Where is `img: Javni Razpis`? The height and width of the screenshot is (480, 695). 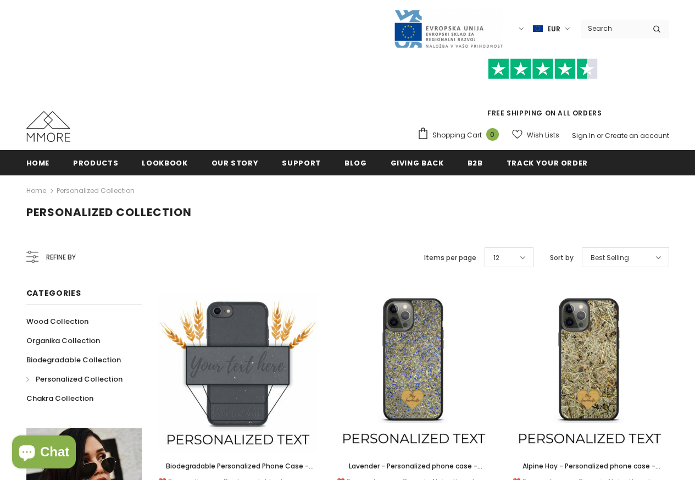 img: Javni Razpis is located at coordinates (448, 29).